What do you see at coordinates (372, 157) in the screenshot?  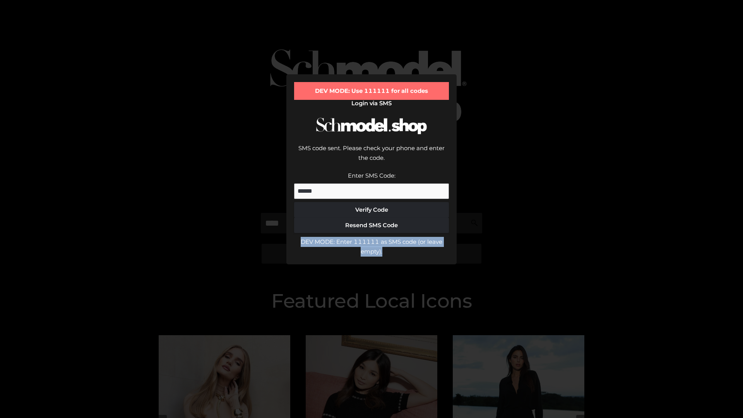 I see `div: SMS code sent. Please check your phone and enter the code.` at bounding box center [372, 157].